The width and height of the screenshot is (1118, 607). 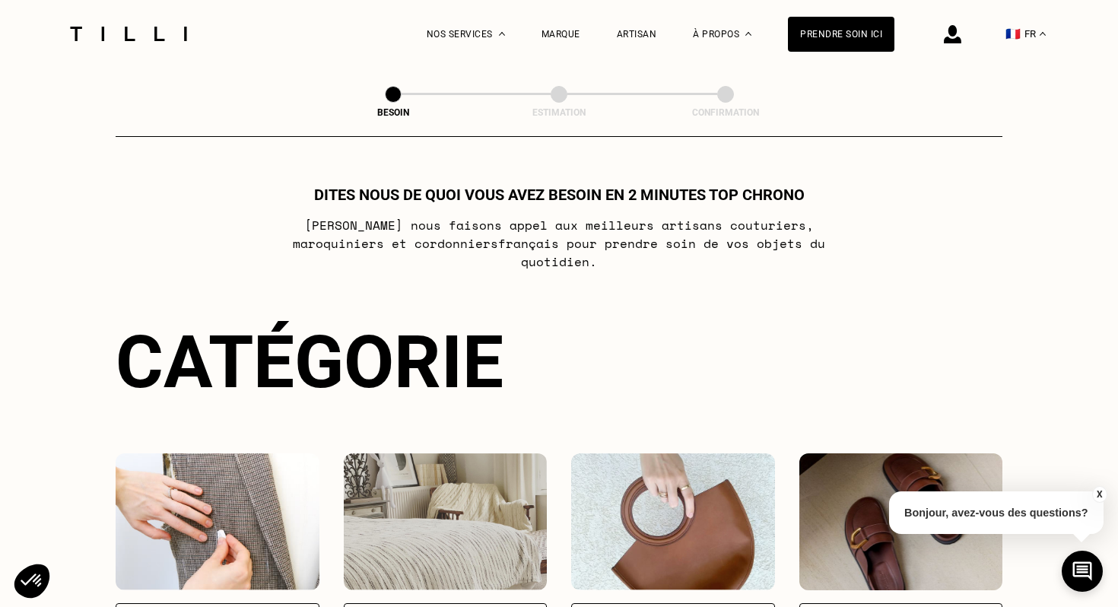 I want to click on img: menu déroulant, so click(x=1043, y=33).